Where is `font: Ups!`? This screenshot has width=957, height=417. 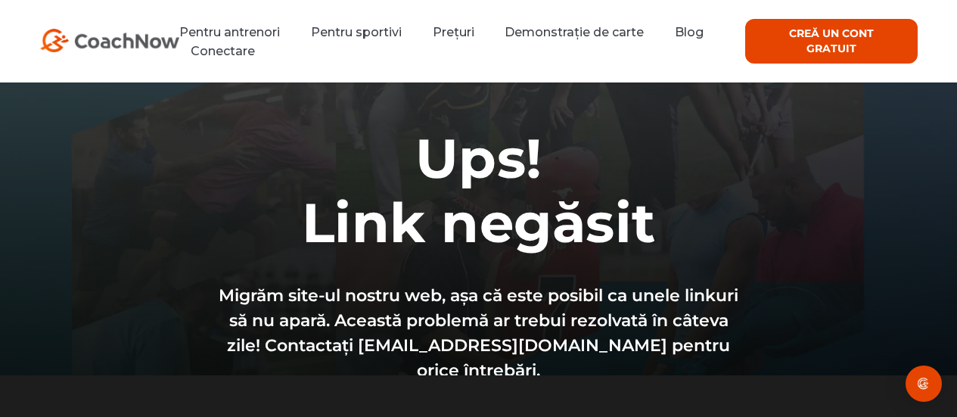
font: Ups! is located at coordinates (479, 158).